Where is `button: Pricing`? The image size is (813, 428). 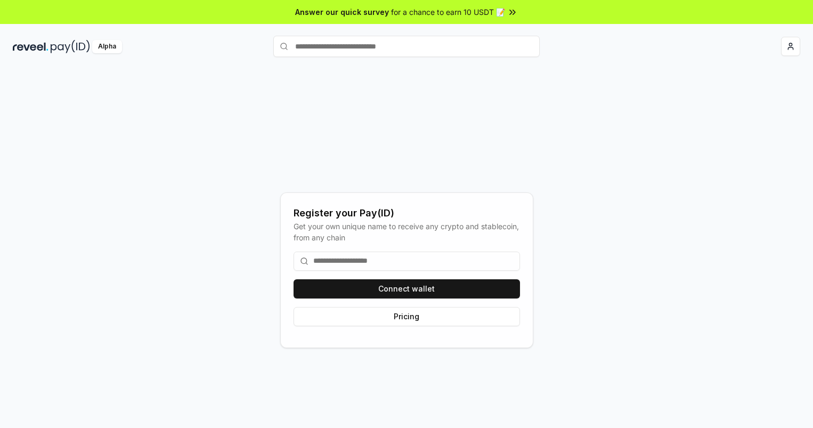
button: Pricing is located at coordinates (407, 317).